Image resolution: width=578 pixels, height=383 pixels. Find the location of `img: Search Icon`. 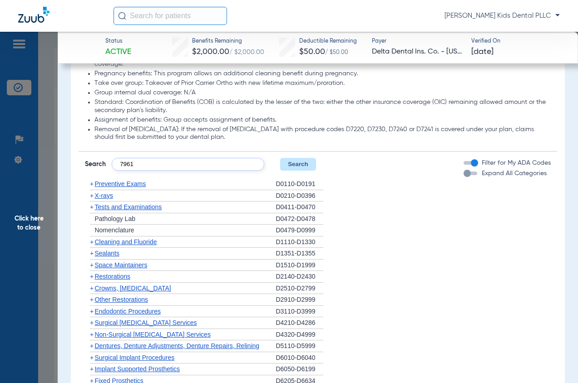

img: Search Icon is located at coordinates (122, 16).